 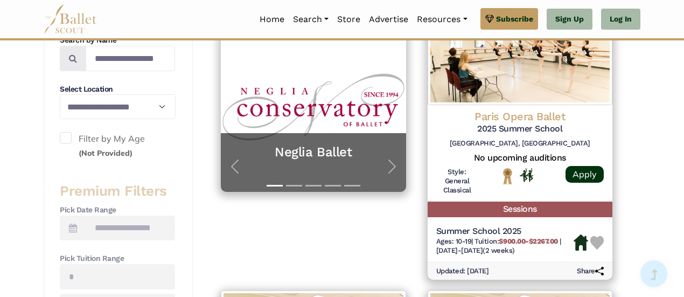 I want to click on h4: Pick Tuition Range, so click(x=117, y=259).